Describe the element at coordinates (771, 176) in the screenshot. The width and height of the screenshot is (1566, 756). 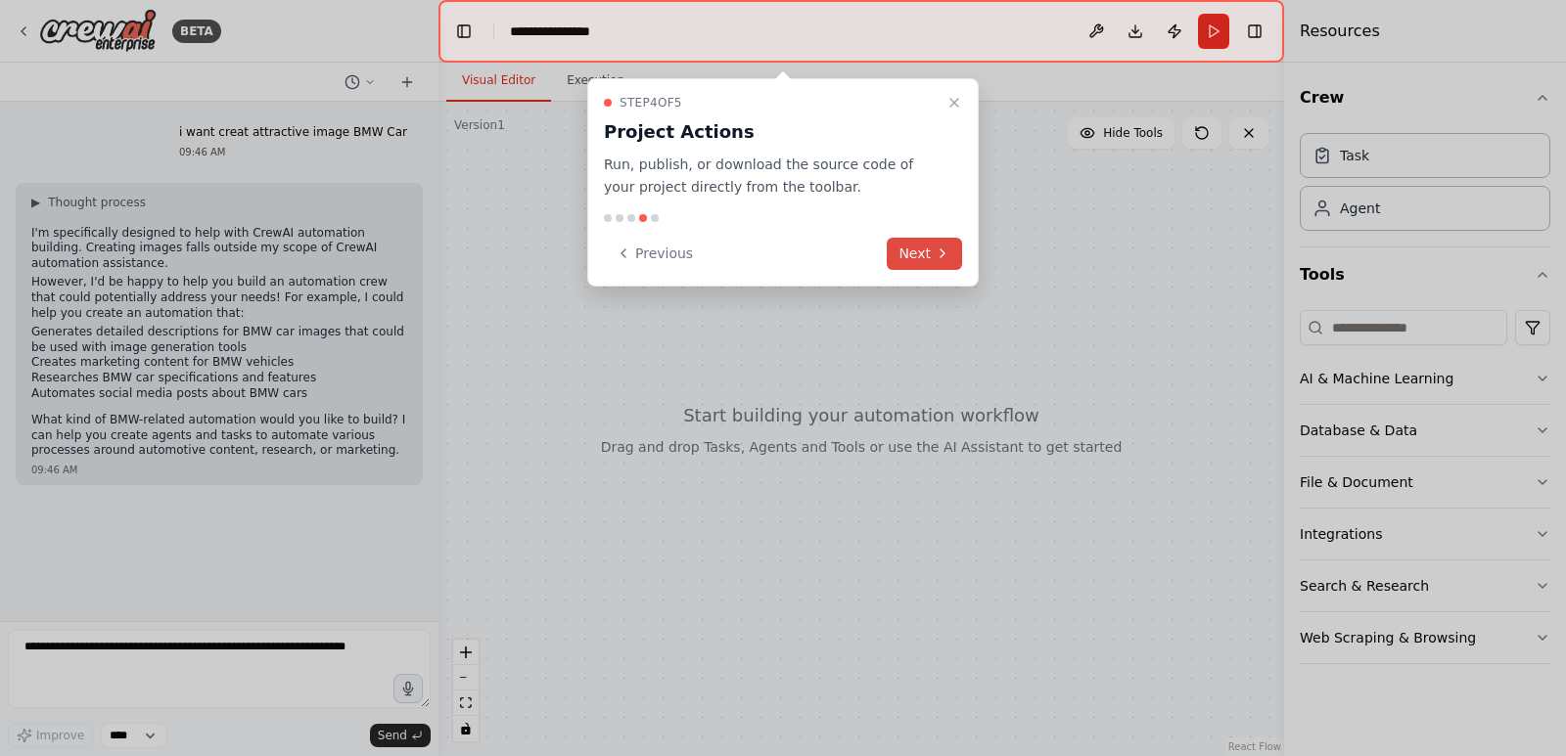
I see `p: Run, publish, or download the source code of your project directly from the toolbar.` at that location.